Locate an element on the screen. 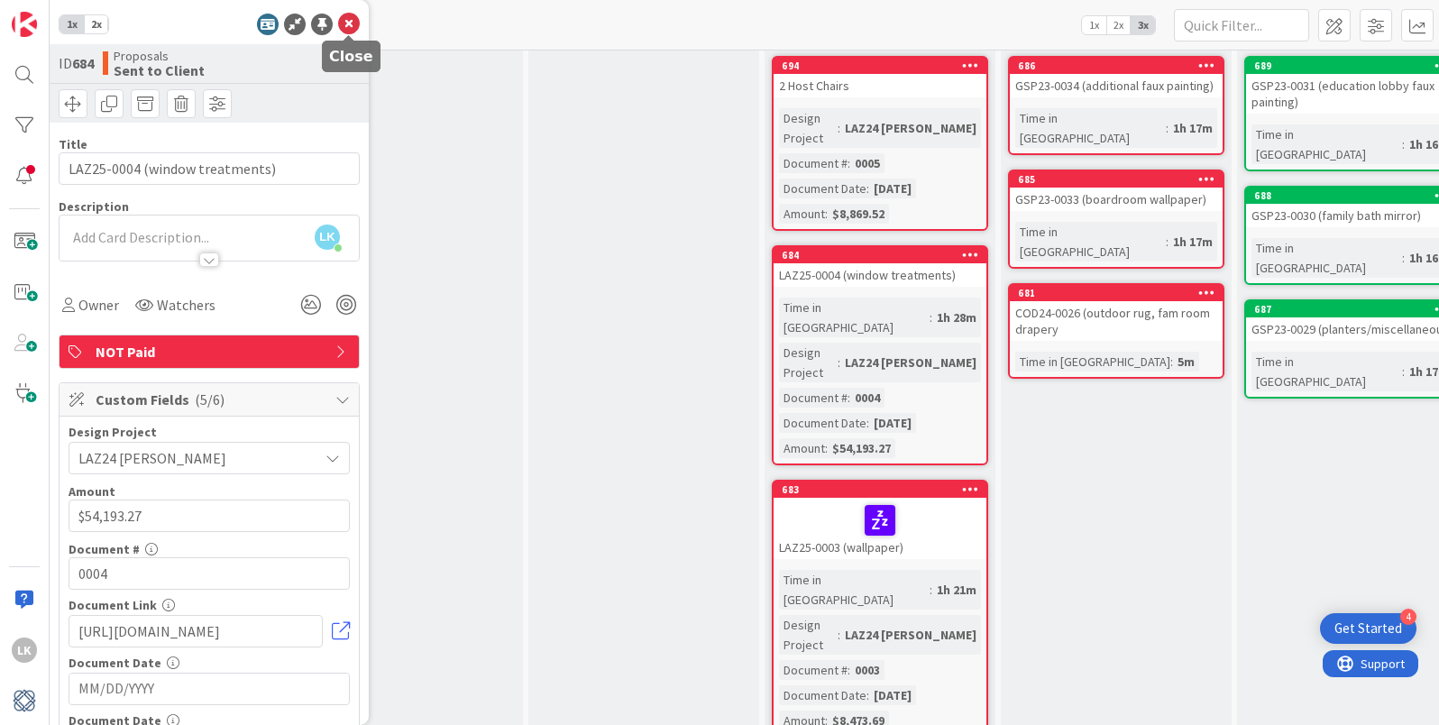 The height and width of the screenshot is (725, 1439). div: 0003 is located at coordinates (868, 670).